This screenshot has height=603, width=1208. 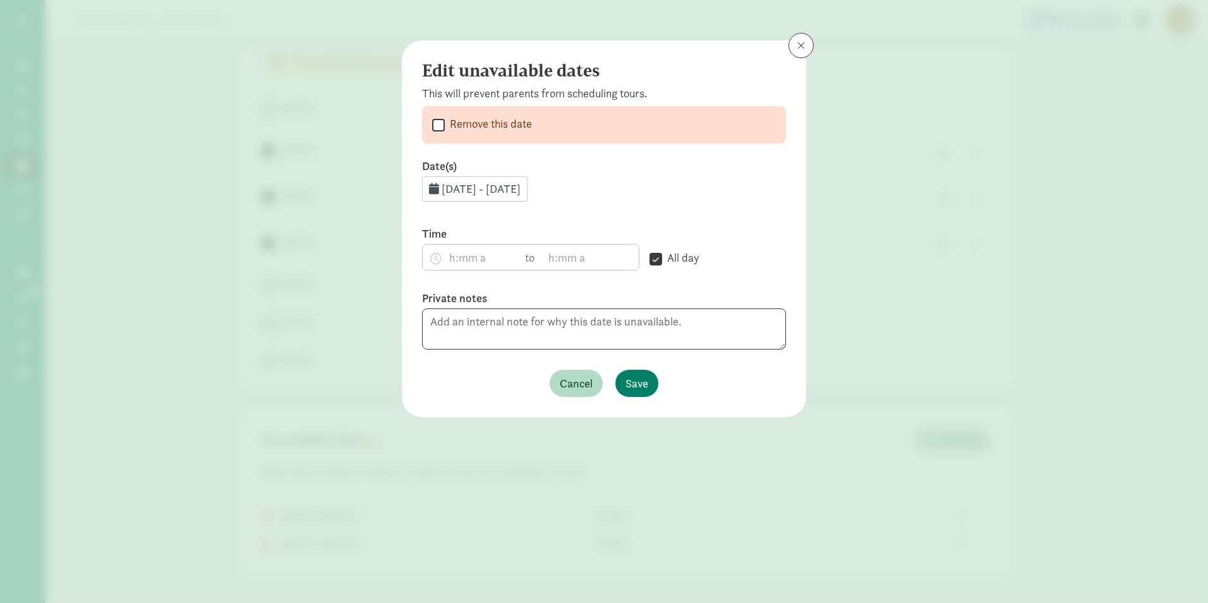 I want to click on span: Cancel, so click(x=576, y=383).